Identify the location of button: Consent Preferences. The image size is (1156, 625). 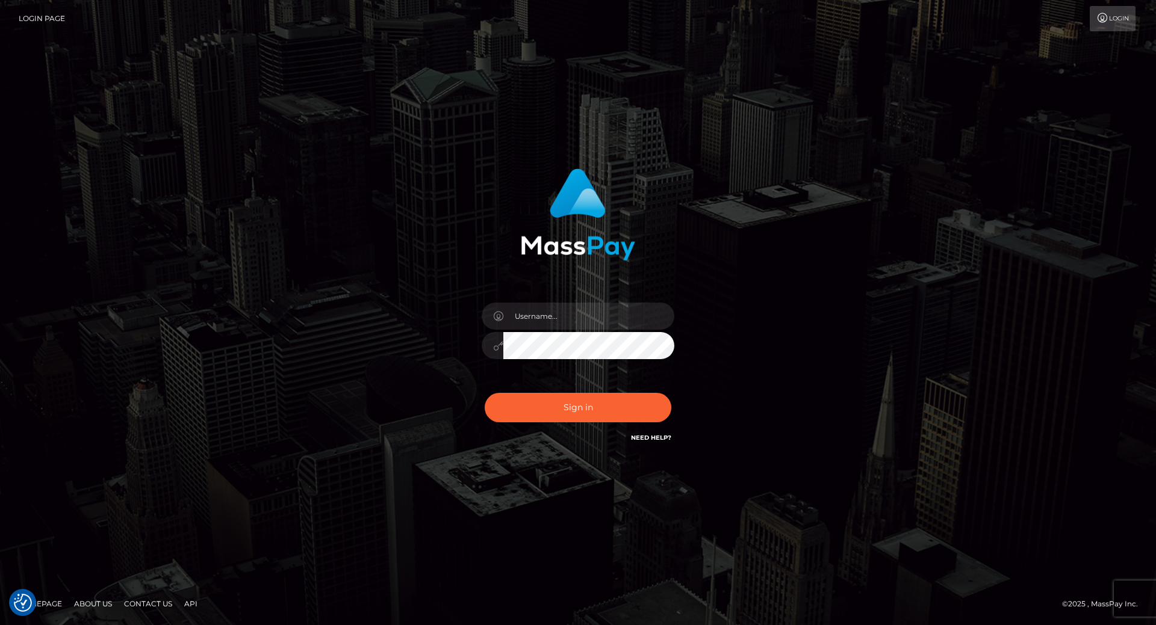
(23, 603).